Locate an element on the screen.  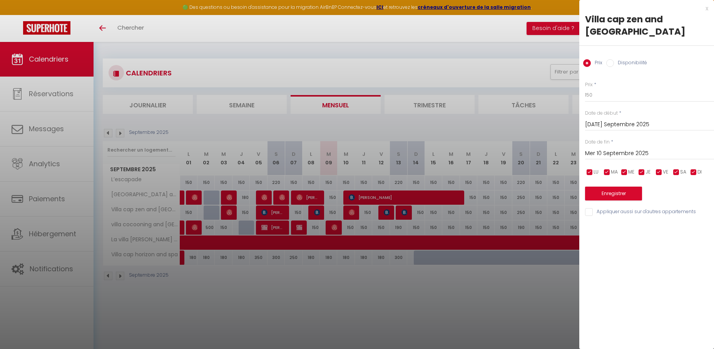
label: Date de fin is located at coordinates (597, 142).